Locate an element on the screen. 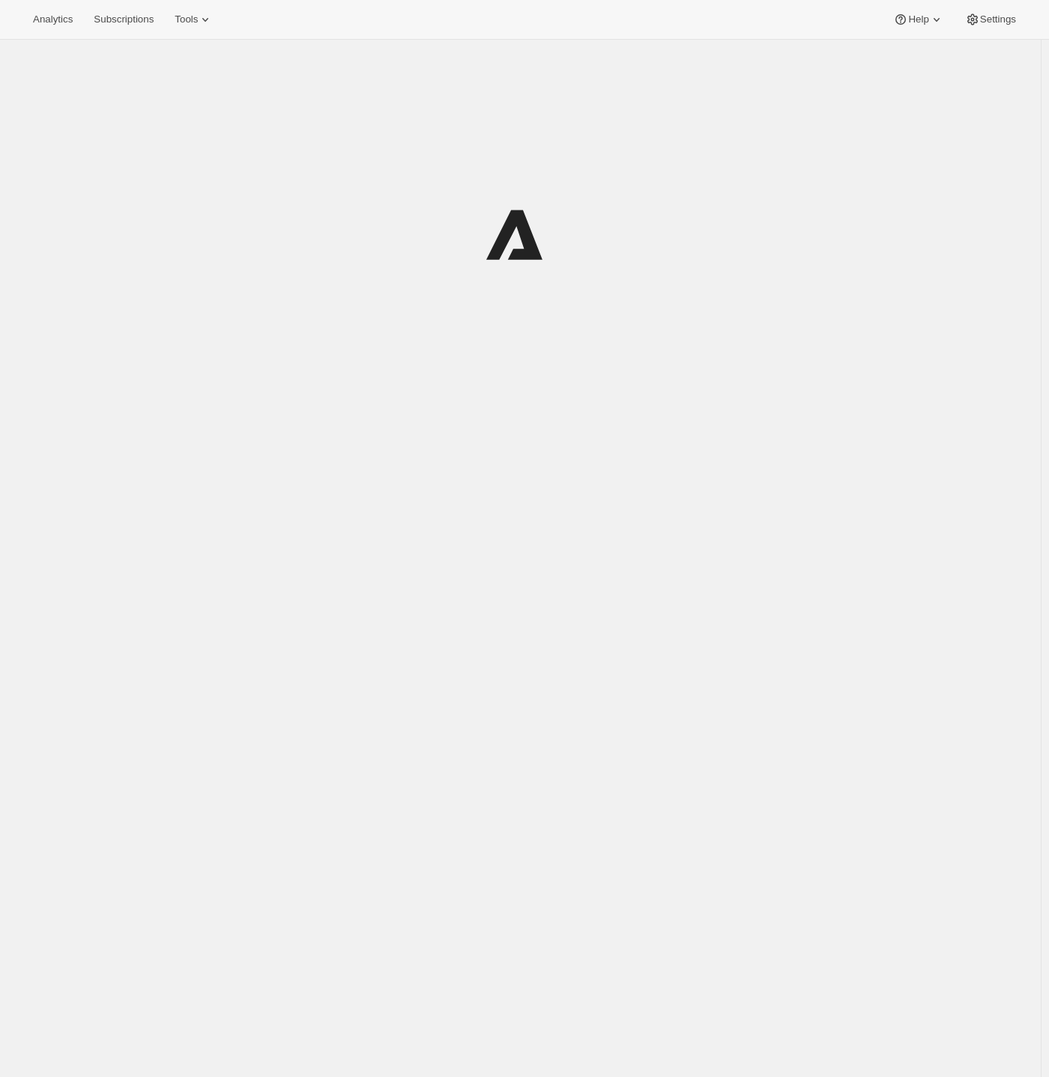  button: Tools is located at coordinates (193, 19).